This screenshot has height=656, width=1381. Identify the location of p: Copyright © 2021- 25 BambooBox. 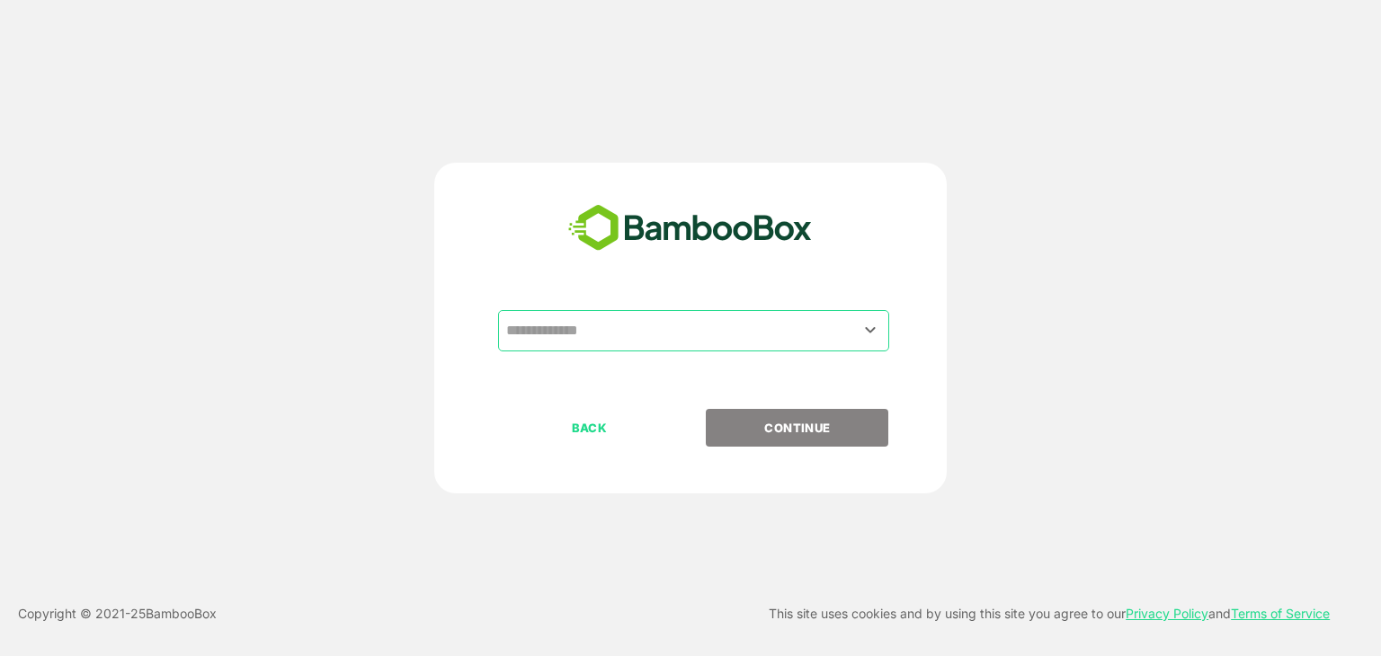
(117, 614).